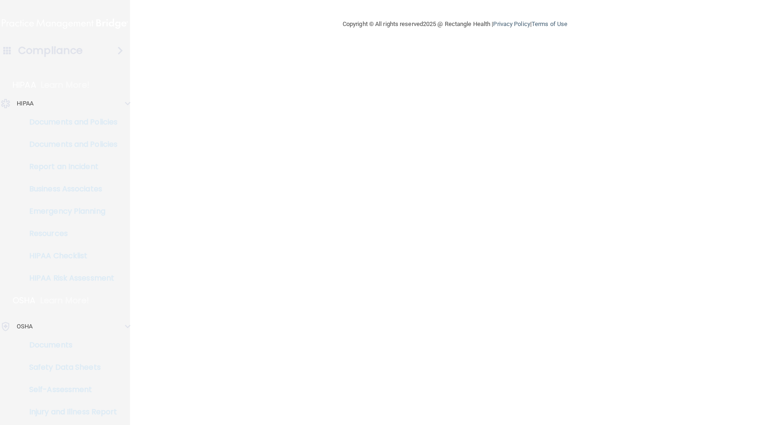 The height and width of the screenshot is (425, 780). I want to click on a: Terms of Use, so click(550, 24).